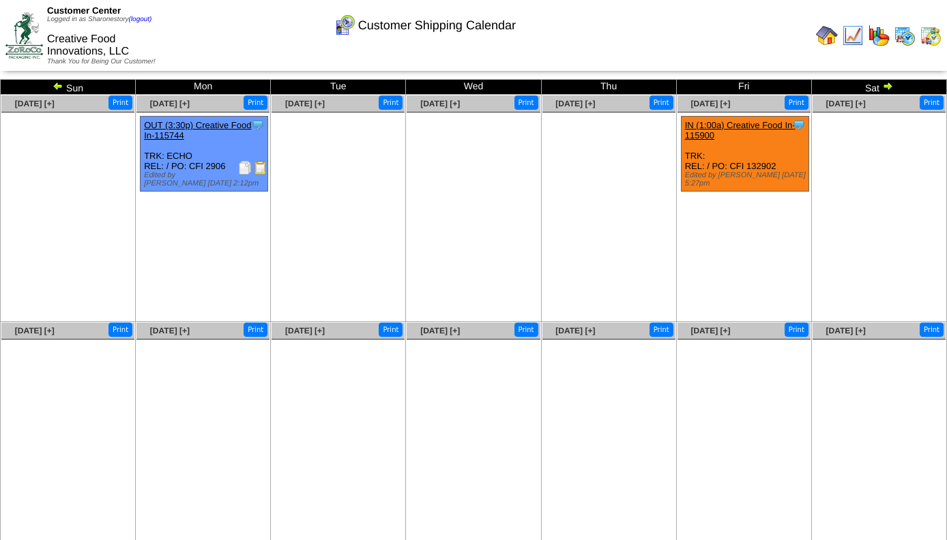  What do you see at coordinates (930, 35) in the screenshot?
I see `img: calendarinout.gif` at bounding box center [930, 35].